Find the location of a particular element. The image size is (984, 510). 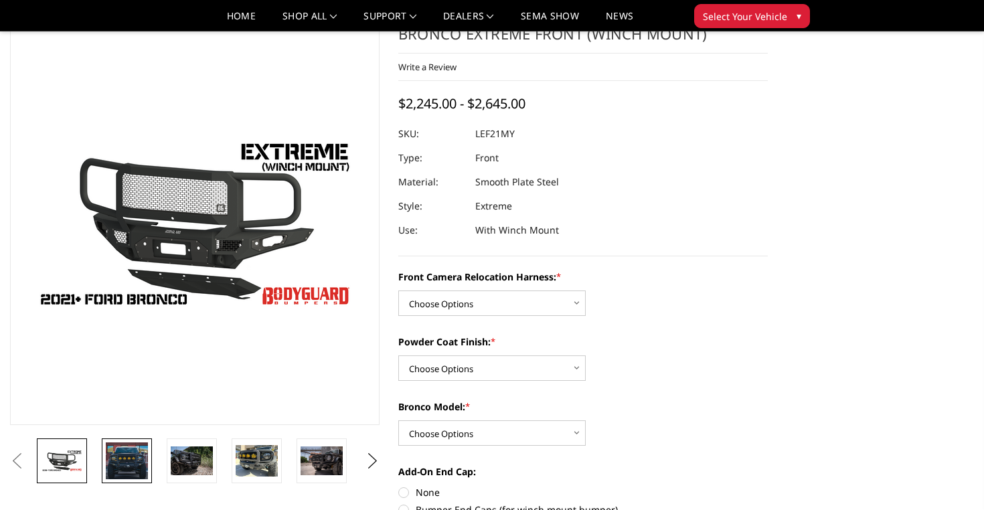

a: Support is located at coordinates (389, 21).